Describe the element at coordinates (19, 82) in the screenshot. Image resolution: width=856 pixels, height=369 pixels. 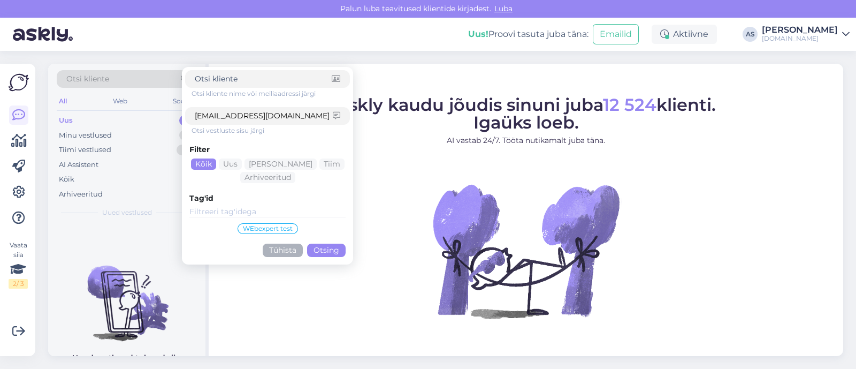
I see `img: Askly Logo` at that location.